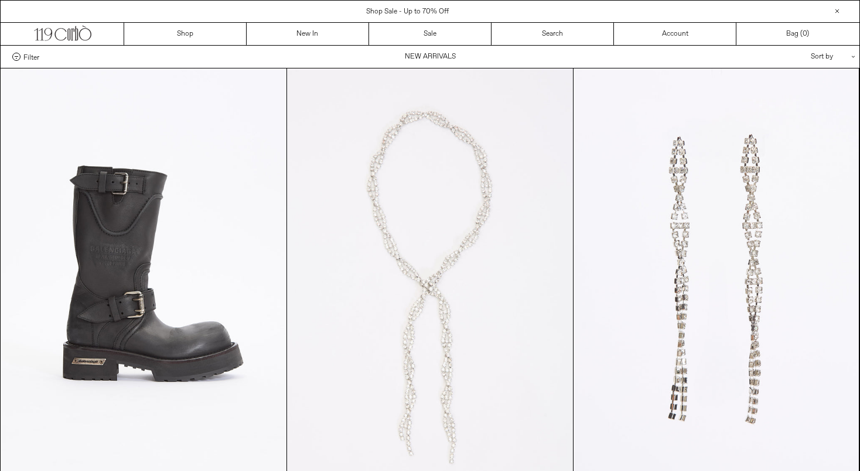 Image resolution: width=860 pixels, height=471 pixels. I want to click on a: Account, so click(675, 34).